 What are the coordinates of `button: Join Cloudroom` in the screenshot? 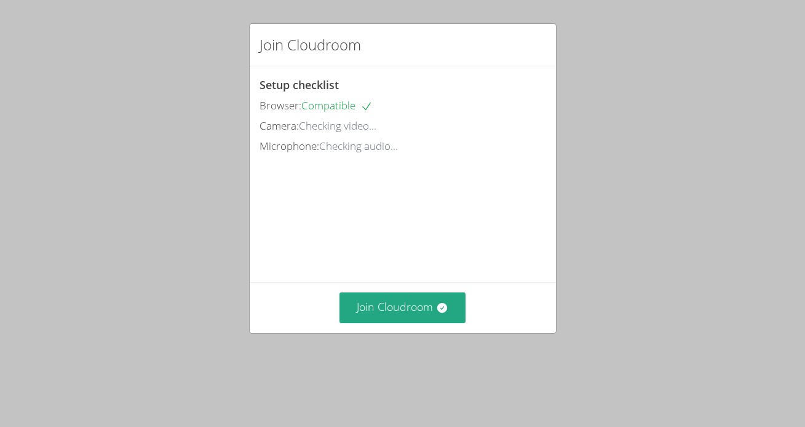 It's located at (402, 308).